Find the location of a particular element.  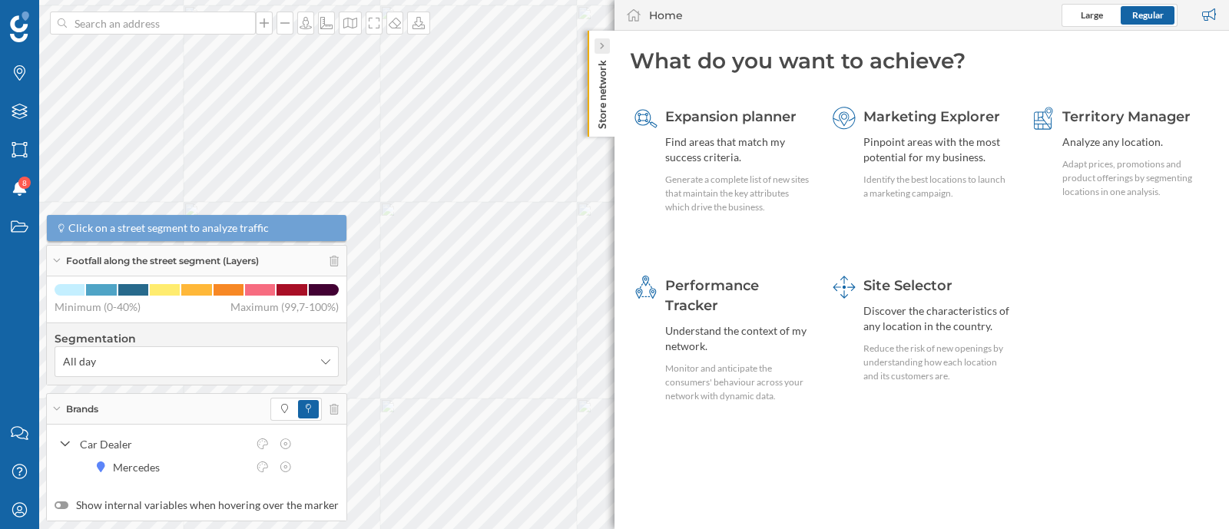

img: search-areas.svg is located at coordinates (646, 118).